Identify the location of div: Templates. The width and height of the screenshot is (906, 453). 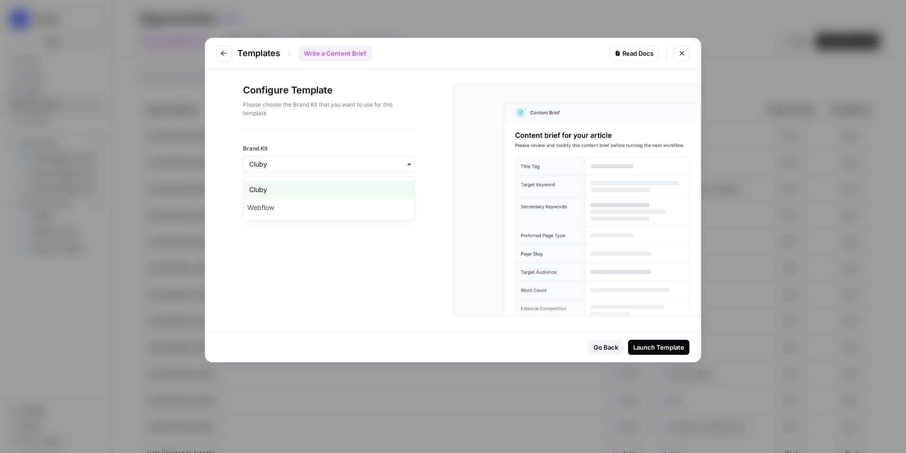
(305, 53).